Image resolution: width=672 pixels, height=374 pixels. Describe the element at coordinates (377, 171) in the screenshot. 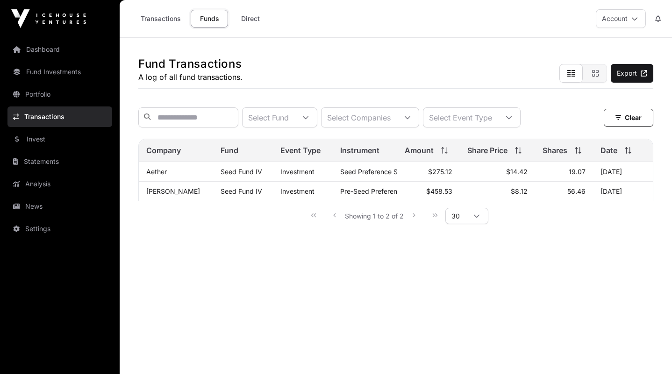

I see `span: Seed Preference Shares` at that location.